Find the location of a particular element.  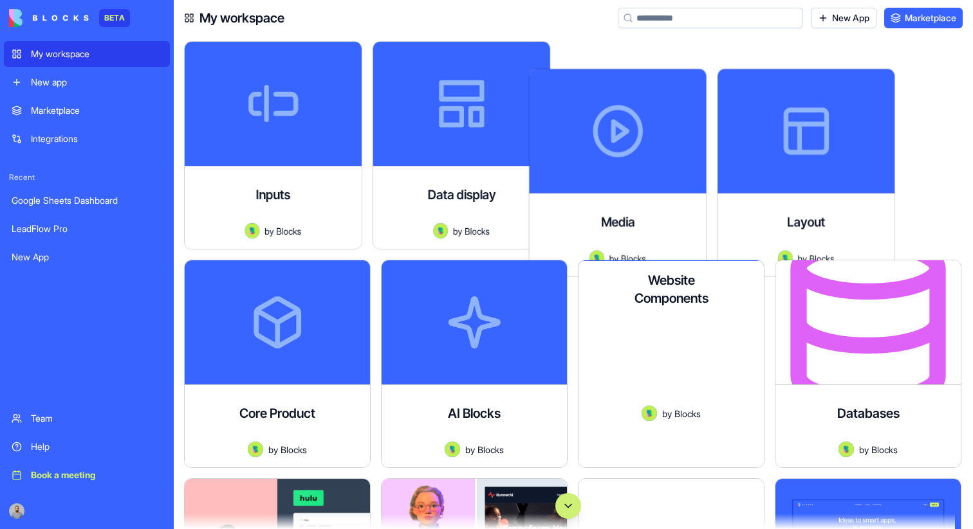

div: Google Sheets Dashboard is located at coordinates (87, 201).